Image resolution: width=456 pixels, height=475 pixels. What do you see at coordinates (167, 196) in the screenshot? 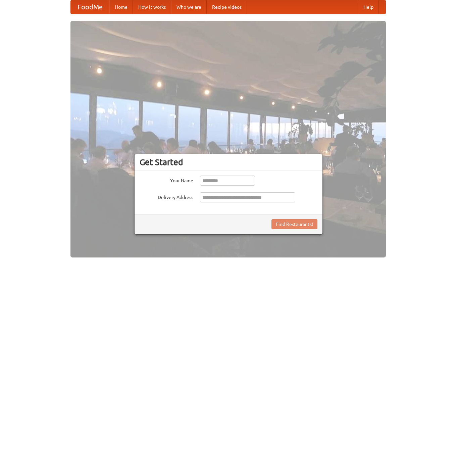
I see `label: Delivery Address` at bounding box center [167, 196].